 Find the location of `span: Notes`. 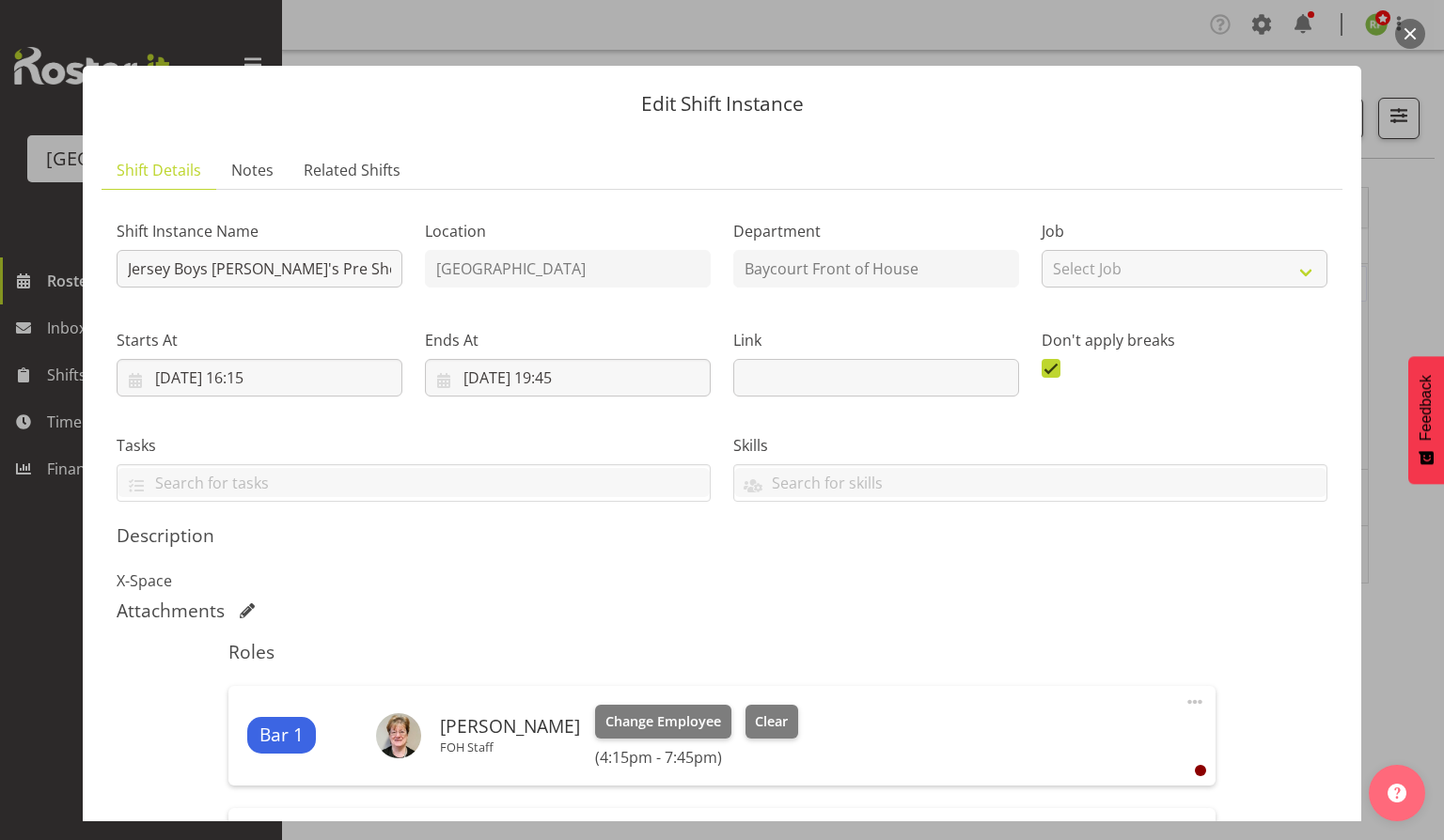

span: Notes is located at coordinates (252, 170).